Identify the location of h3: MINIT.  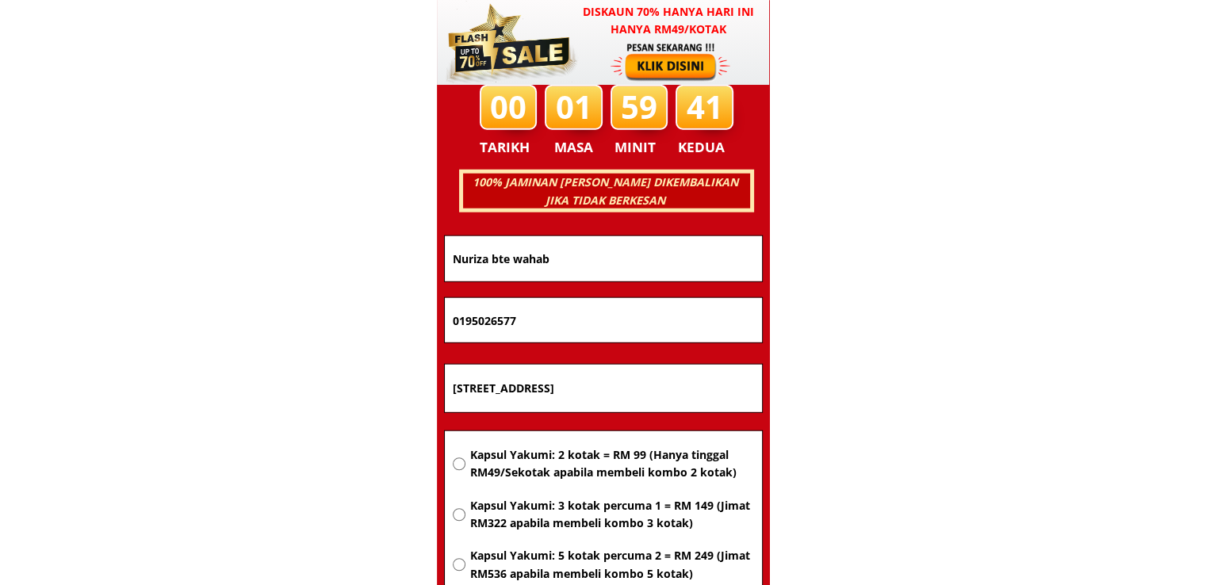
(638, 147).